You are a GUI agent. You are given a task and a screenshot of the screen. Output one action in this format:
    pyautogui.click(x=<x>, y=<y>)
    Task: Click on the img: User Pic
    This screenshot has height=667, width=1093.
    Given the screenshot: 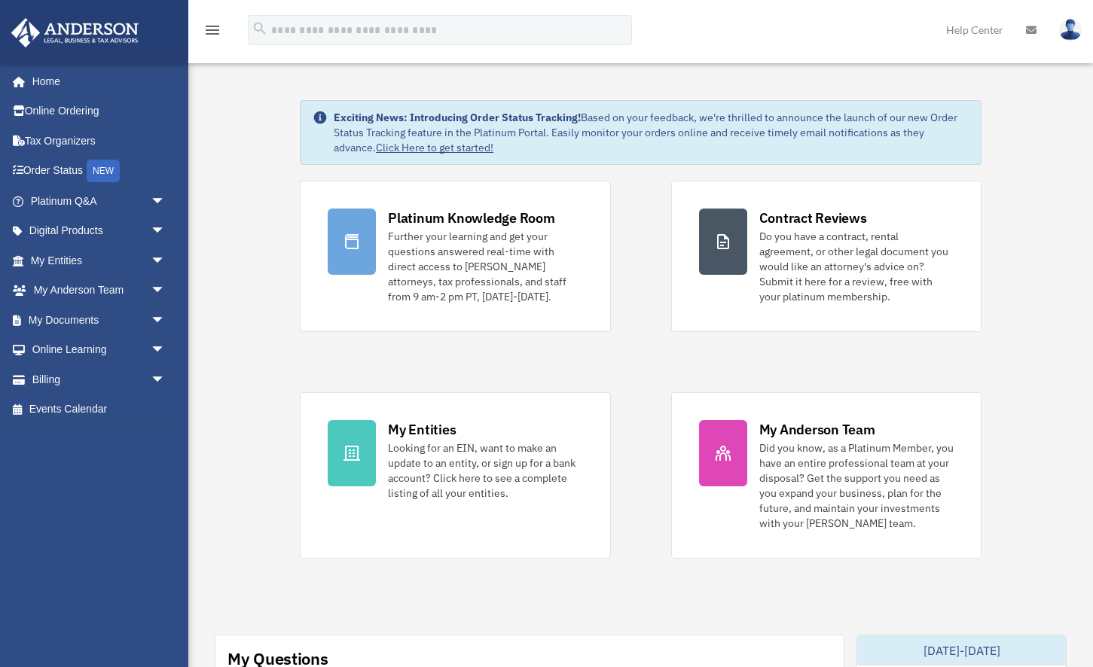 What is the action you would take?
    pyautogui.click(x=1070, y=29)
    